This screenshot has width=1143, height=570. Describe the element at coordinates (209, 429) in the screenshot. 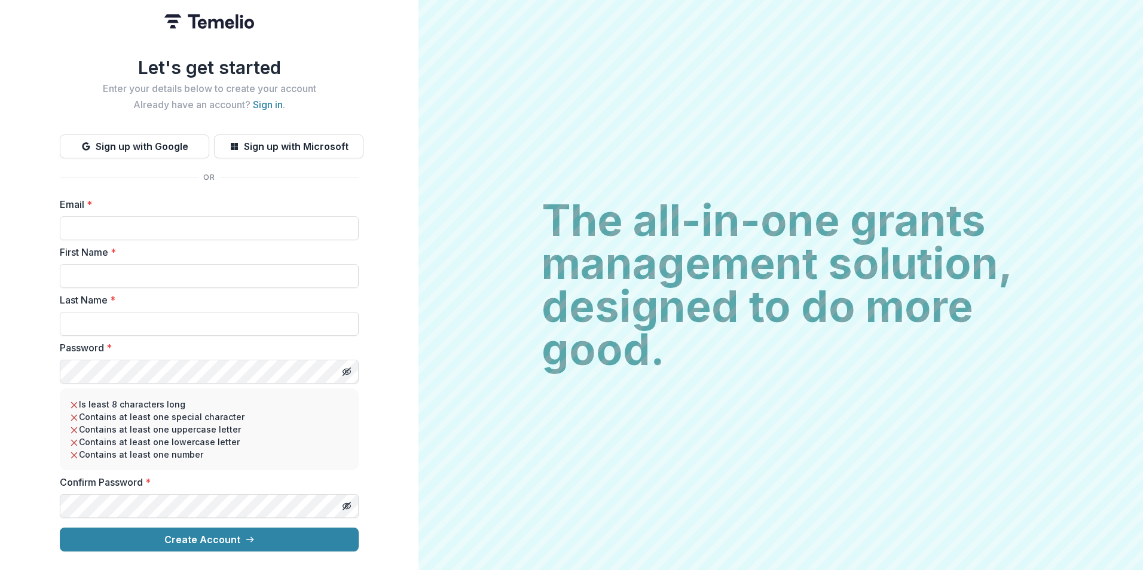

I see `li: Contains at least one uppercase letter` at that location.